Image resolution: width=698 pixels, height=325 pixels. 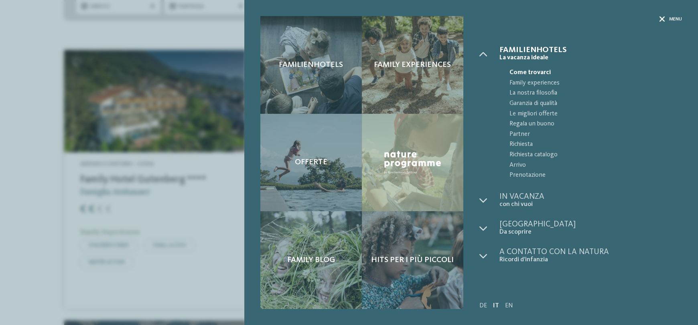 I want to click on span: Come trovarci, so click(x=596, y=73).